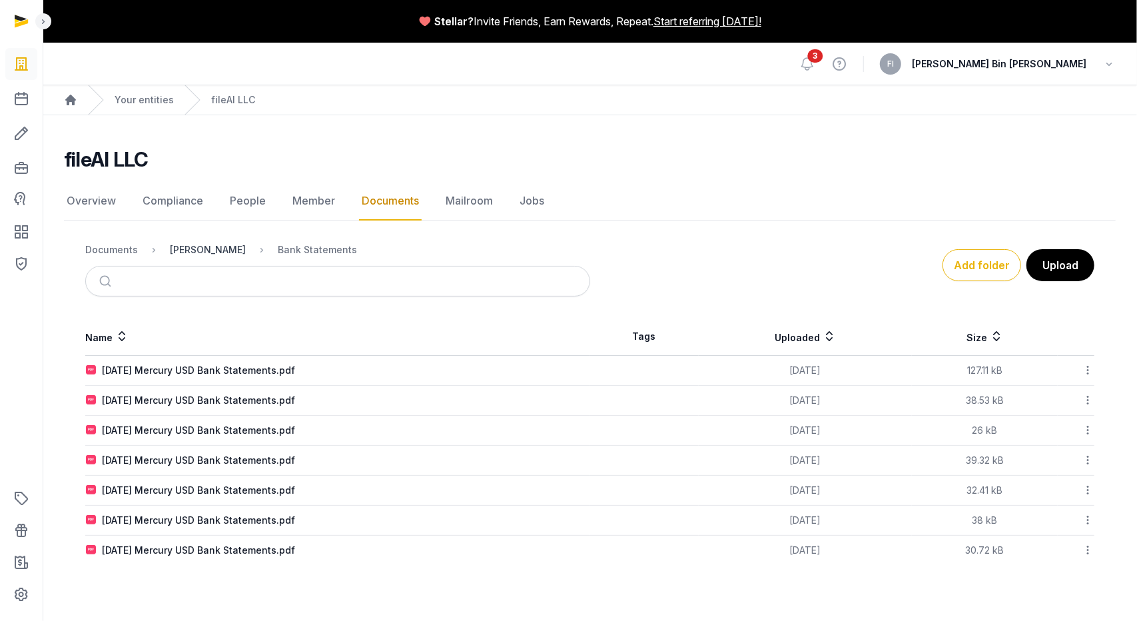  I want to click on button: FI, so click(891, 64).